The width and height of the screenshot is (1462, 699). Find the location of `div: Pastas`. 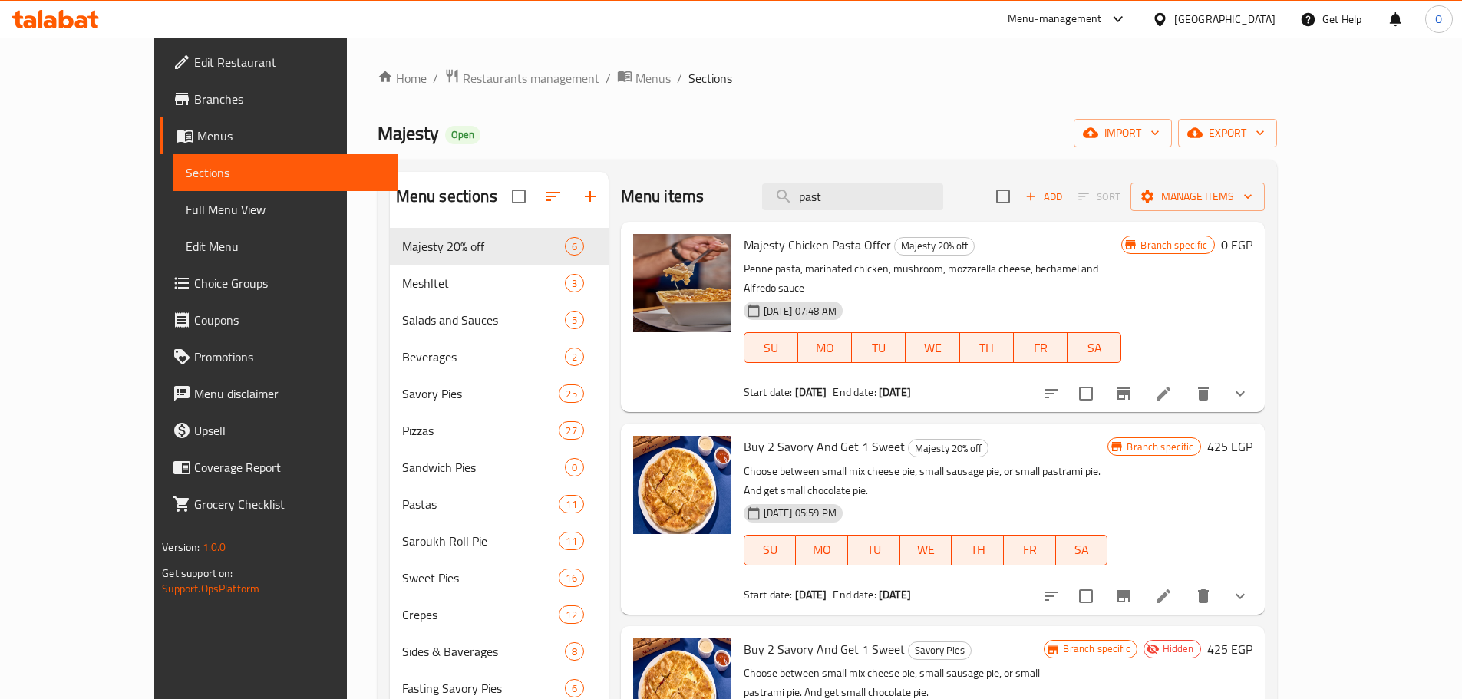

div: Pastas is located at coordinates (480, 504).